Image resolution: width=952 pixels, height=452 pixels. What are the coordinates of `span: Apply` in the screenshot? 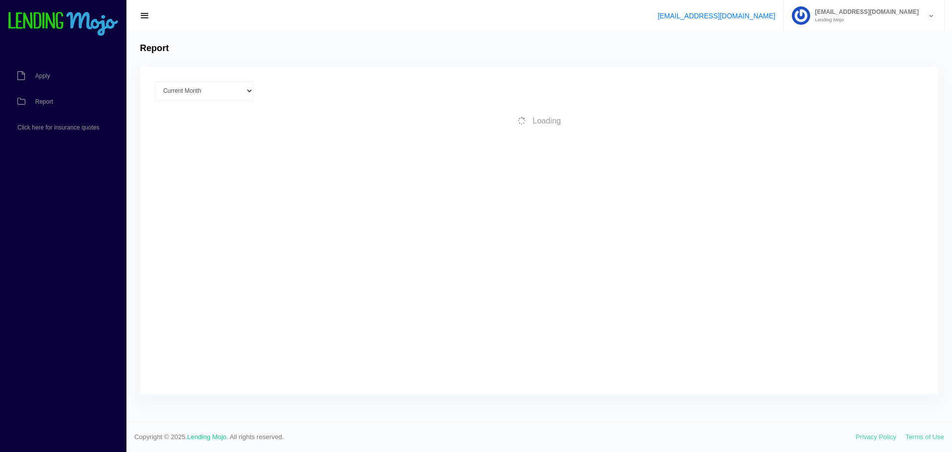 It's located at (43, 76).